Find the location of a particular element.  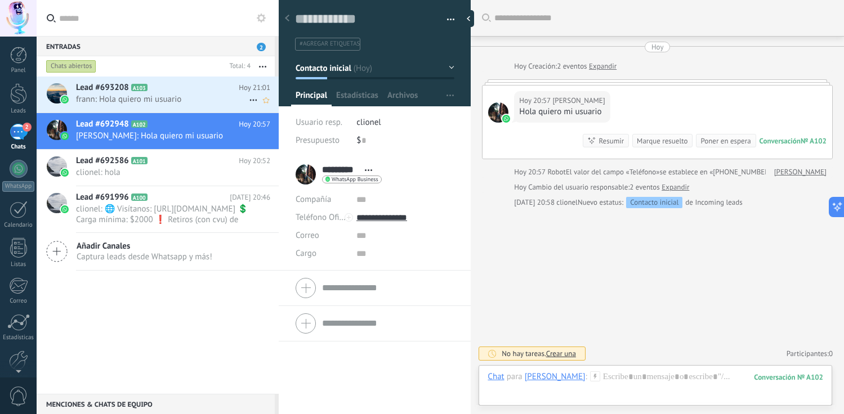

div: Conversación is located at coordinates (780, 141).